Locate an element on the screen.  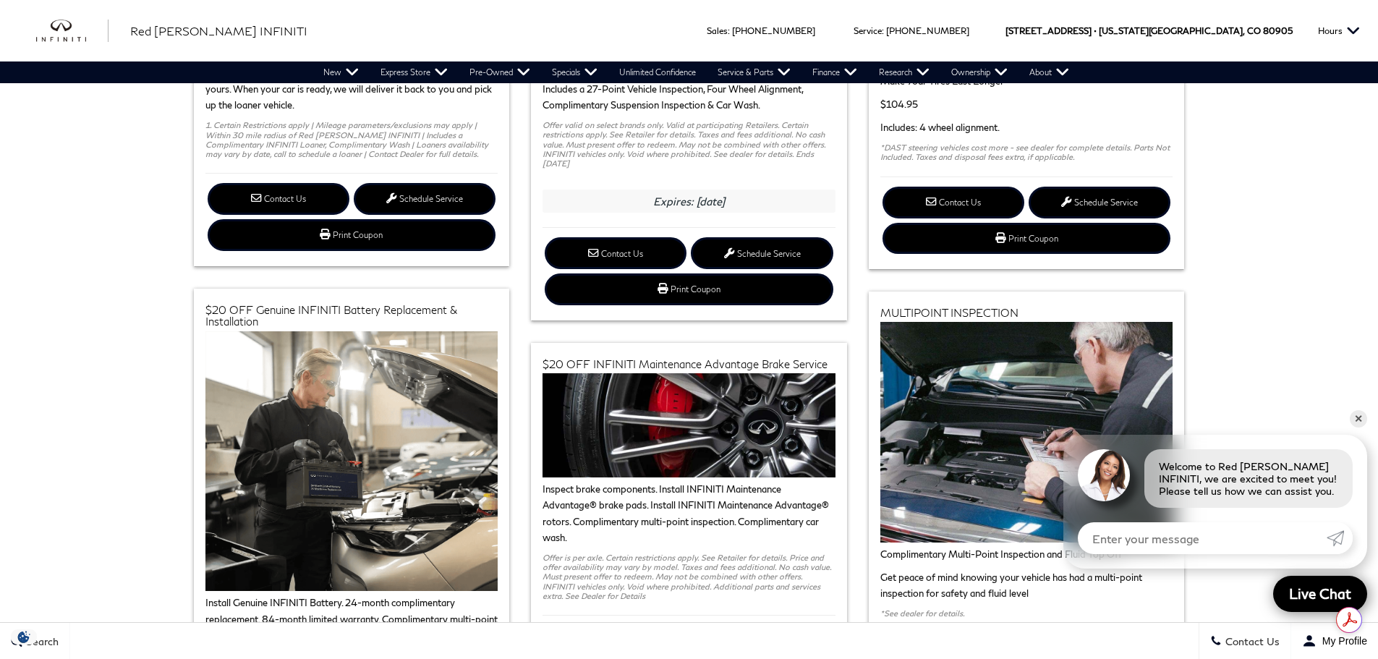
a: Specials is located at coordinates (574, 72).